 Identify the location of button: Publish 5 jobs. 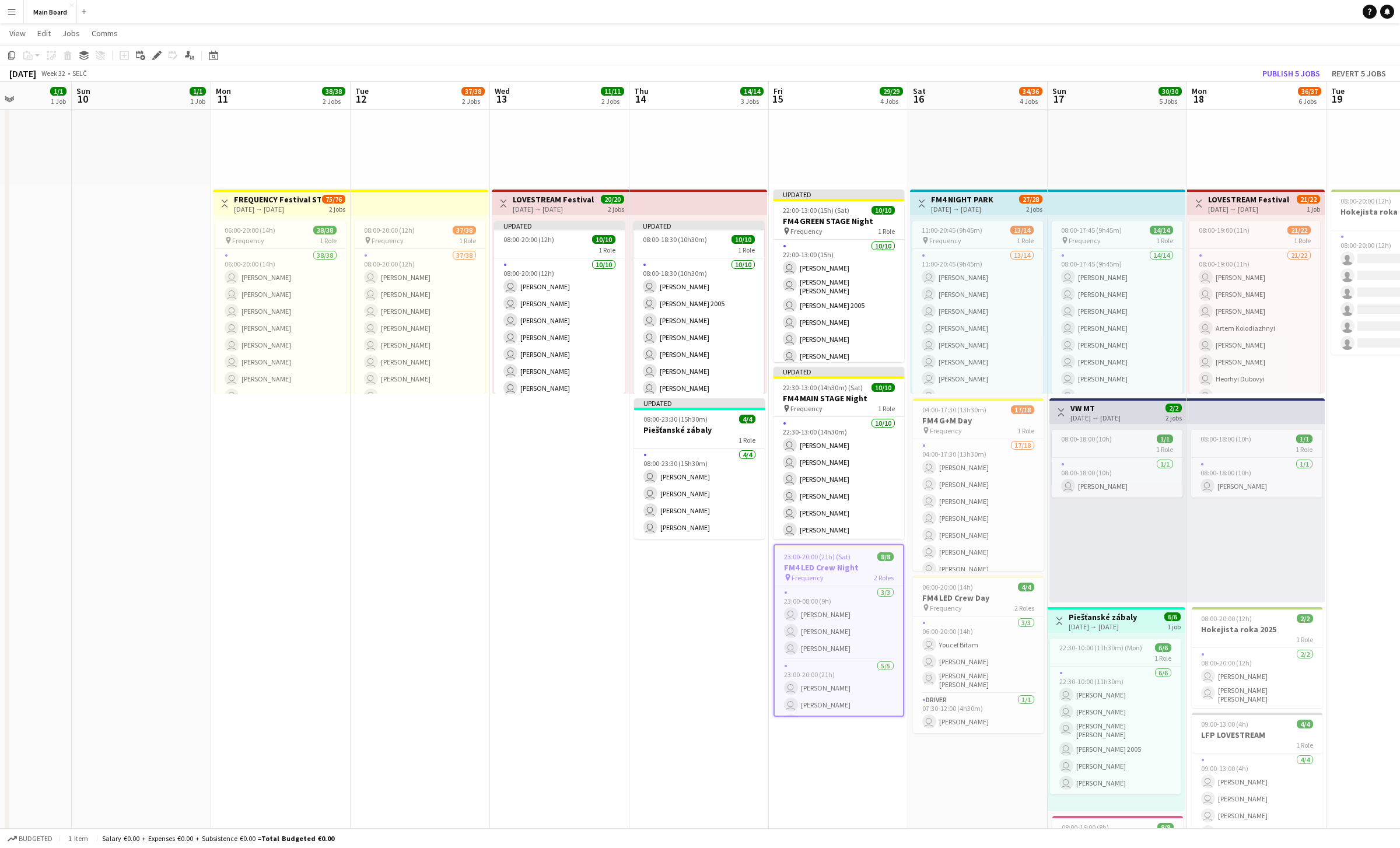
(1291, 73).